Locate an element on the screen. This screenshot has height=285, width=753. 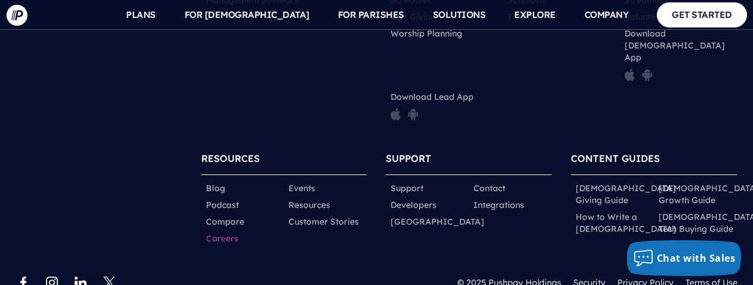
a: Resources is located at coordinates (309, 205).